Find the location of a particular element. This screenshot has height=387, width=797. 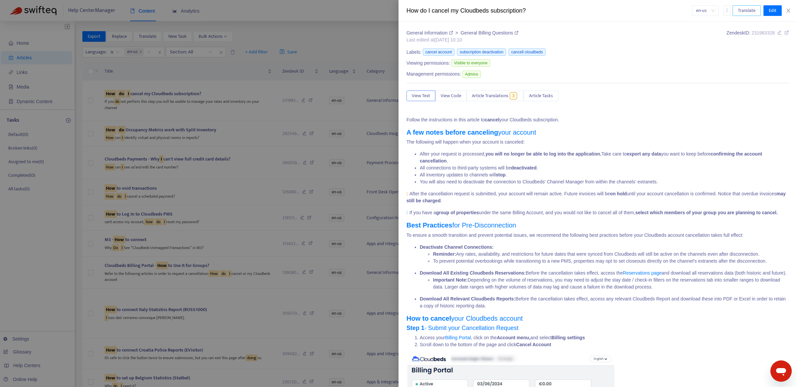

button: Close is located at coordinates (788, 11).